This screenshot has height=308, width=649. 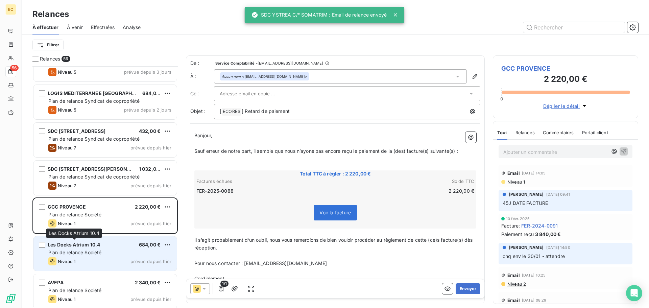 What do you see at coordinates (595, 133) in the screenshot?
I see `span: Portail client` at bounding box center [595, 133].